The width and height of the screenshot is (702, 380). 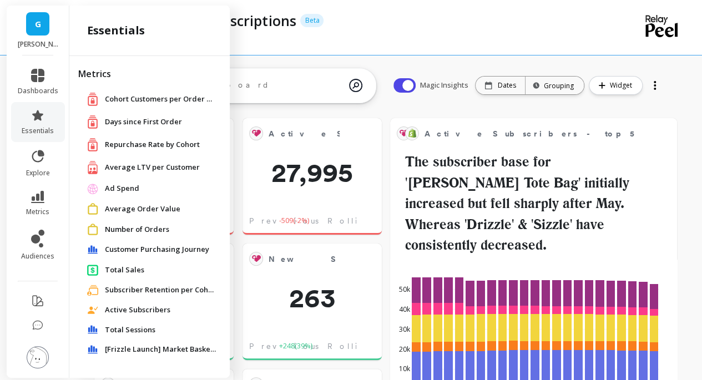 What do you see at coordinates (158, 168) in the screenshot?
I see `a: Average LTV per Customer` at bounding box center [158, 168].